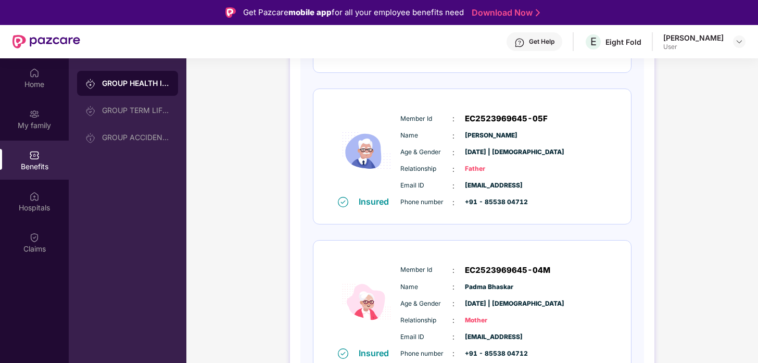 This screenshot has width=758, height=363. Describe the element at coordinates (136, 83) in the screenshot. I see `div: GROUP HEALTH INSURANCE` at that location.